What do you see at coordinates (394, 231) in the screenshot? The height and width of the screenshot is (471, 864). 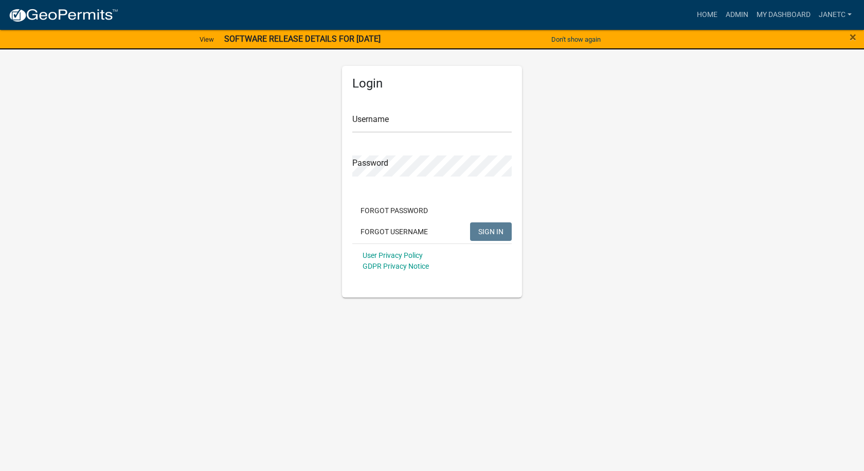 I see `button: Forgot Username` at bounding box center [394, 231].